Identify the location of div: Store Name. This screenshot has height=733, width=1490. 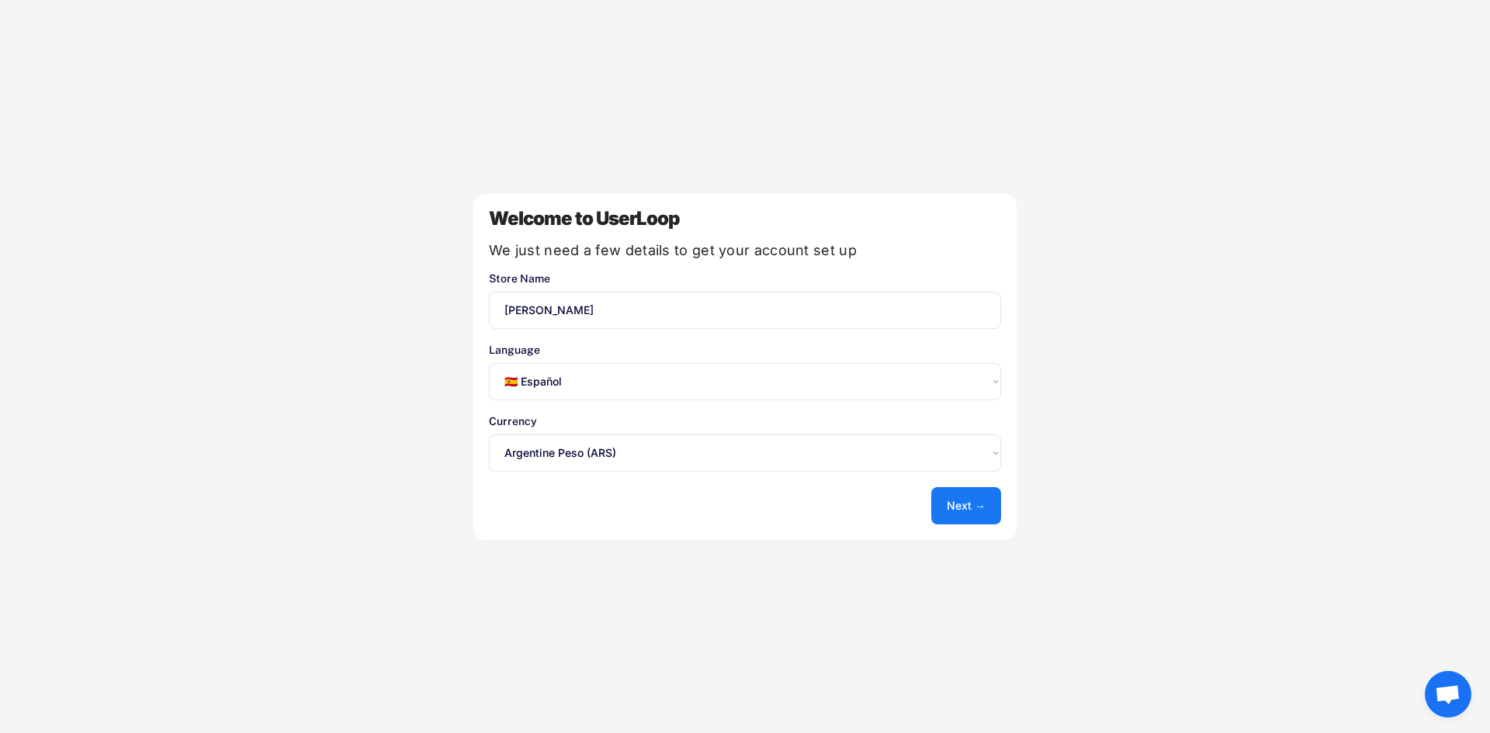
(745, 279).